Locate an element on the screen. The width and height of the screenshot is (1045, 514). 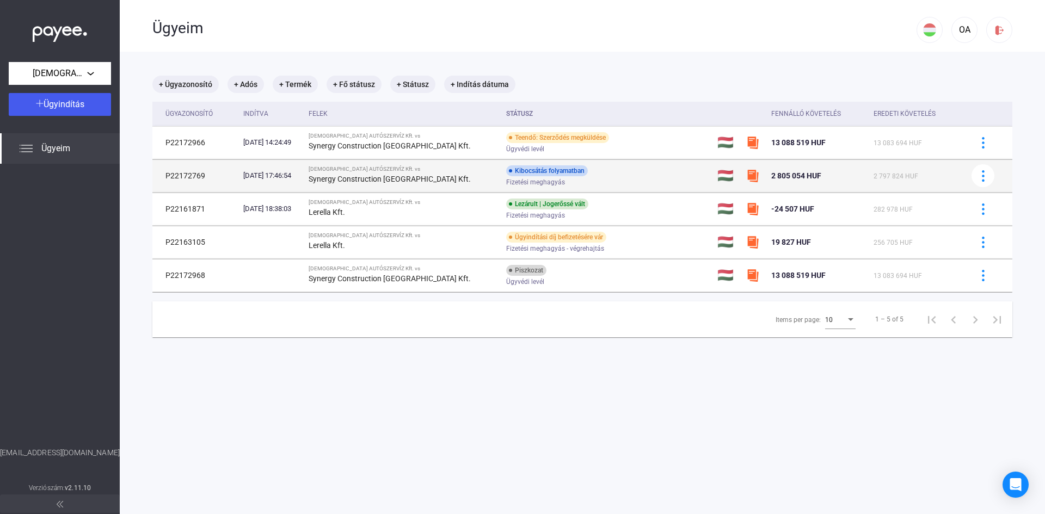
td: P22172966 is located at coordinates (195, 143).